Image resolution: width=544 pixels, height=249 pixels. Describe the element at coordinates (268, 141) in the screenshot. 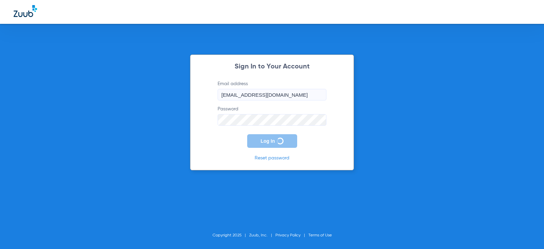

I see `span: Log In` at that location.